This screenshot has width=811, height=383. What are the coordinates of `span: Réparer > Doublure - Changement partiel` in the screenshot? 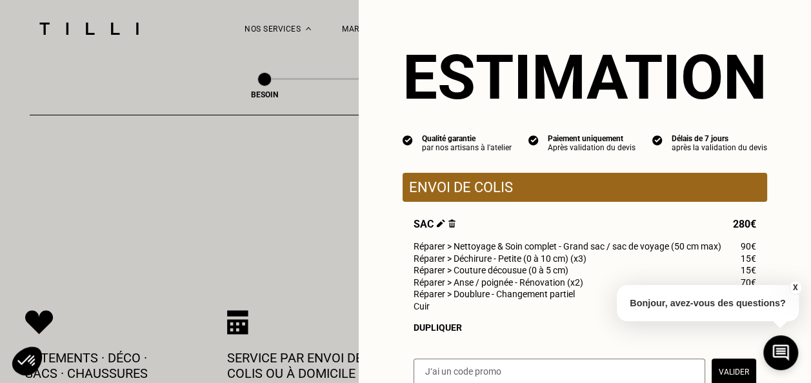 It's located at (494, 294).